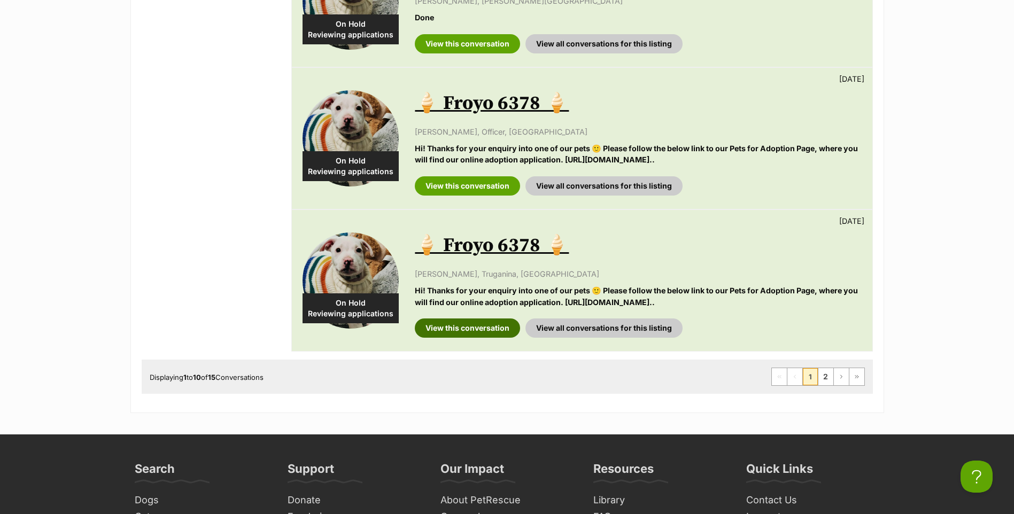  What do you see at coordinates (197, 377) in the screenshot?
I see `strong: 10` at bounding box center [197, 377].